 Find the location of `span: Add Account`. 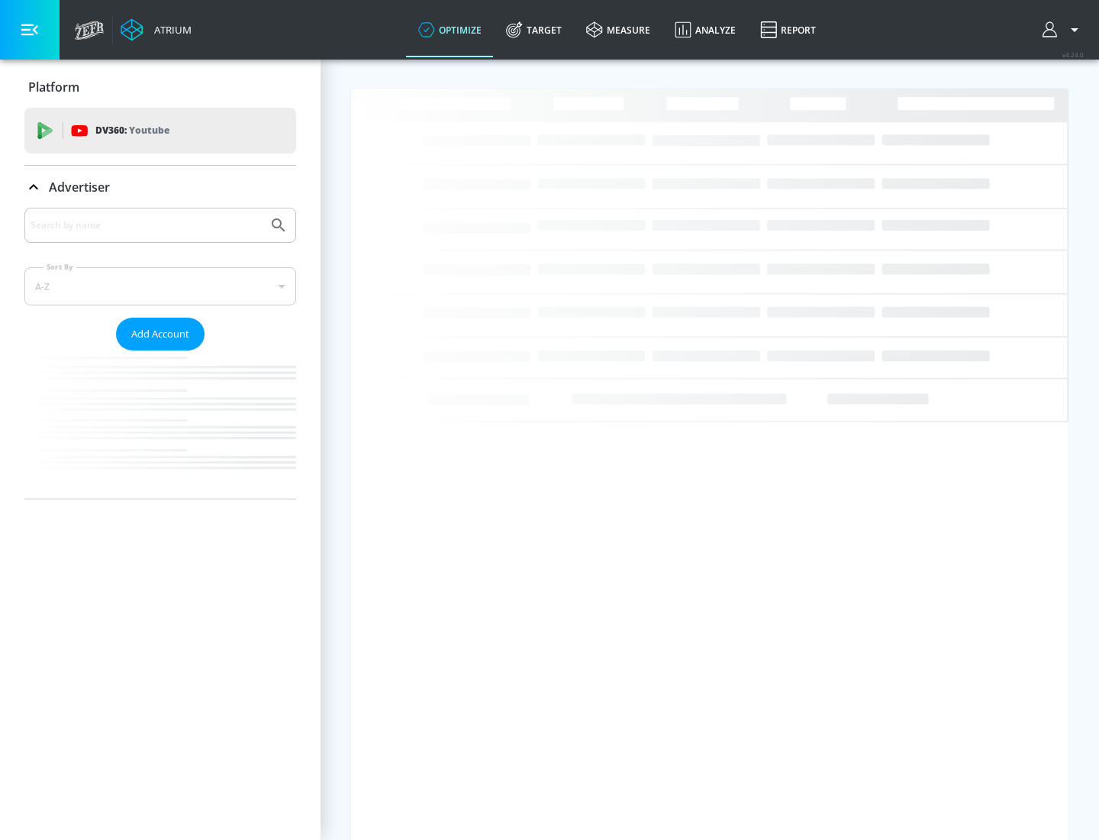

span: Add Account is located at coordinates (160, 334).